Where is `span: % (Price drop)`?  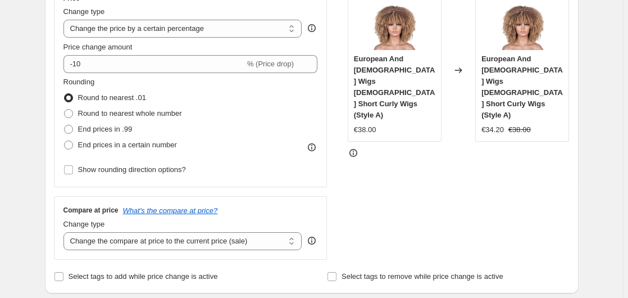
span: % (Price drop) is located at coordinates (270, 63).